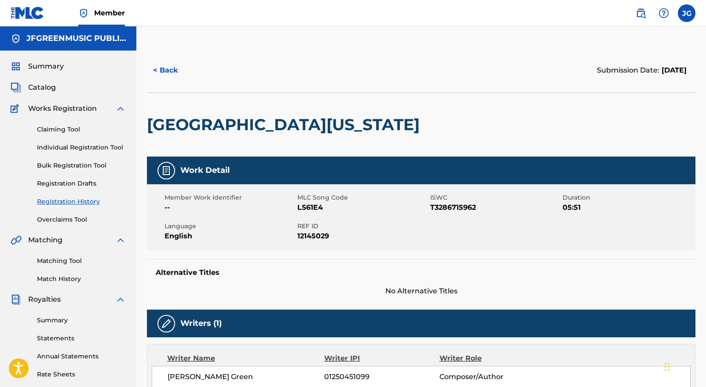 Image resolution: width=706 pixels, height=387 pixels. I want to click on h5: JFGREENMUSIC PUBLISHING, so click(76, 38).